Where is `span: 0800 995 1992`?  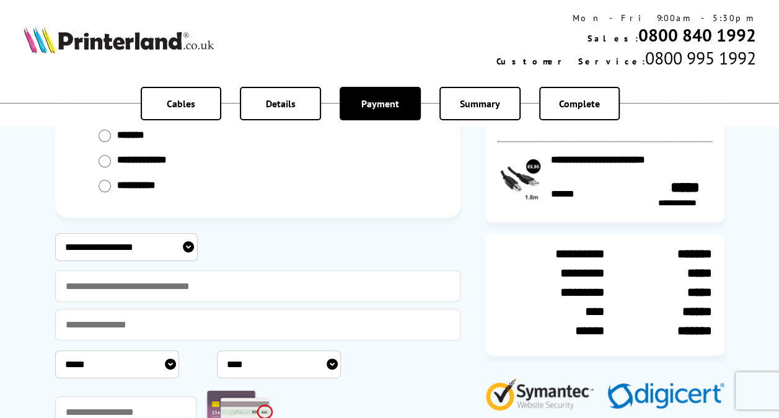 span: 0800 995 1992 is located at coordinates (699, 58).